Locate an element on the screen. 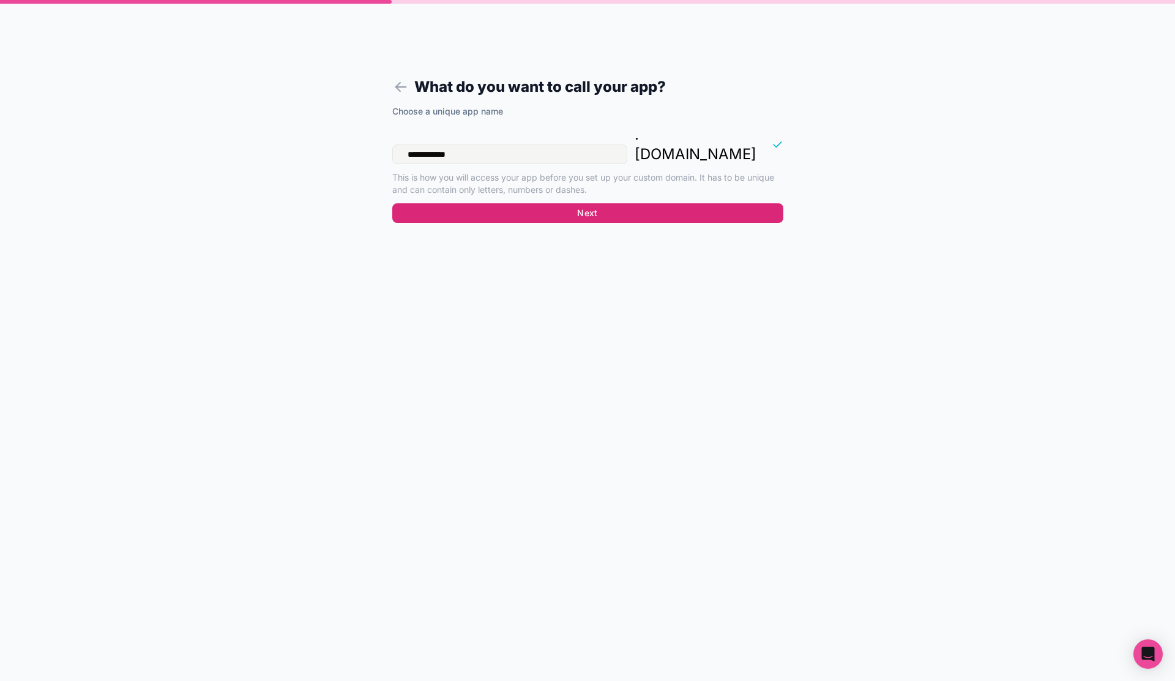 Image resolution: width=1175 pixels, height=681 pixels. h1: What do you want to call your app? is located at coordinates (588, 87).